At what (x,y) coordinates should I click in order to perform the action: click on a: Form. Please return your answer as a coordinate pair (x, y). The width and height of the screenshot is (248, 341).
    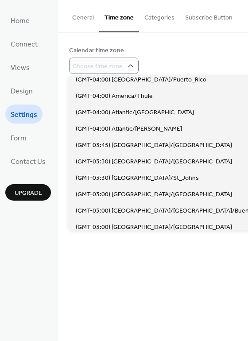
    Looking at the image, I should click on (19, 137).